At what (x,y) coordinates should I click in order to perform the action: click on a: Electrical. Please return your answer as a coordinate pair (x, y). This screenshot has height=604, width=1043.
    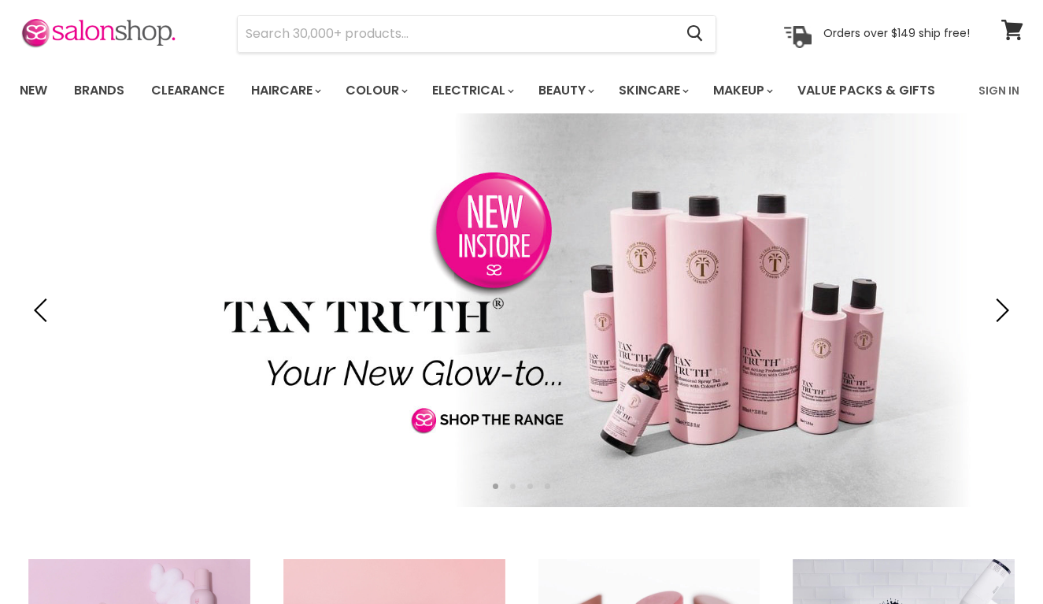
    Looking at the image, I should click on (471, 91).